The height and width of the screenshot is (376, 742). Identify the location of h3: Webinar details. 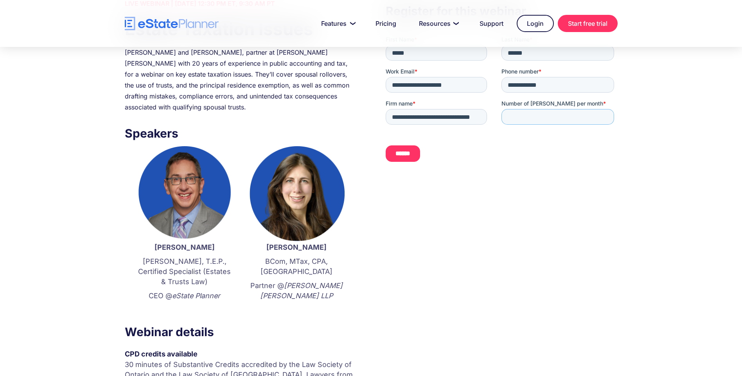
(240, 332).